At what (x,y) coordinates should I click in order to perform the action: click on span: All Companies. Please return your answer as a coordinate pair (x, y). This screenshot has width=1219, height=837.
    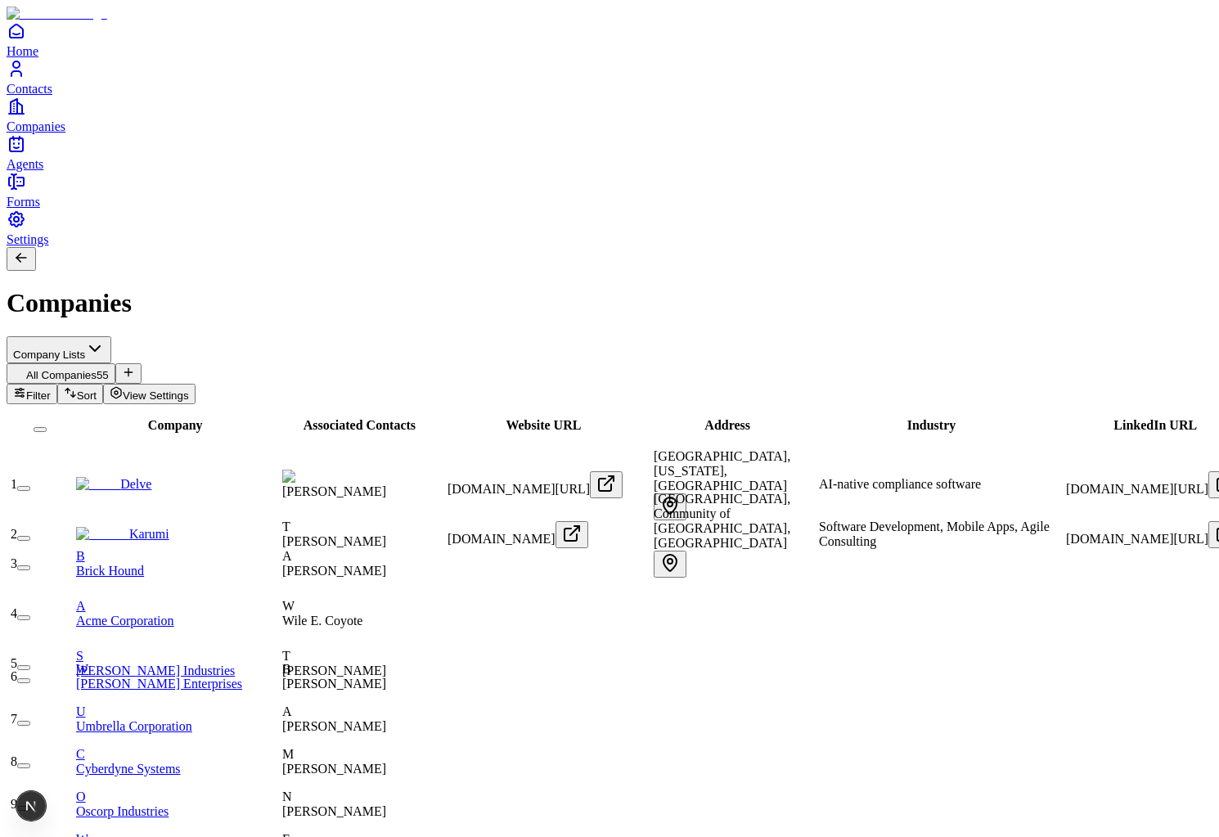
    Looking at the image, I should click on (61, 375).